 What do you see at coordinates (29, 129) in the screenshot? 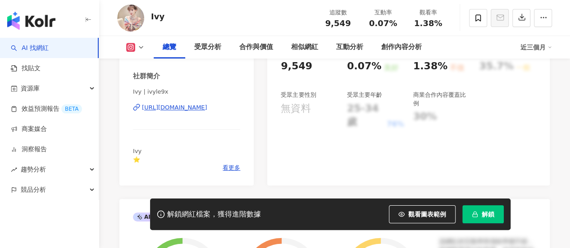
I see `a: 商案媒合` at bounding box center [29, 129].